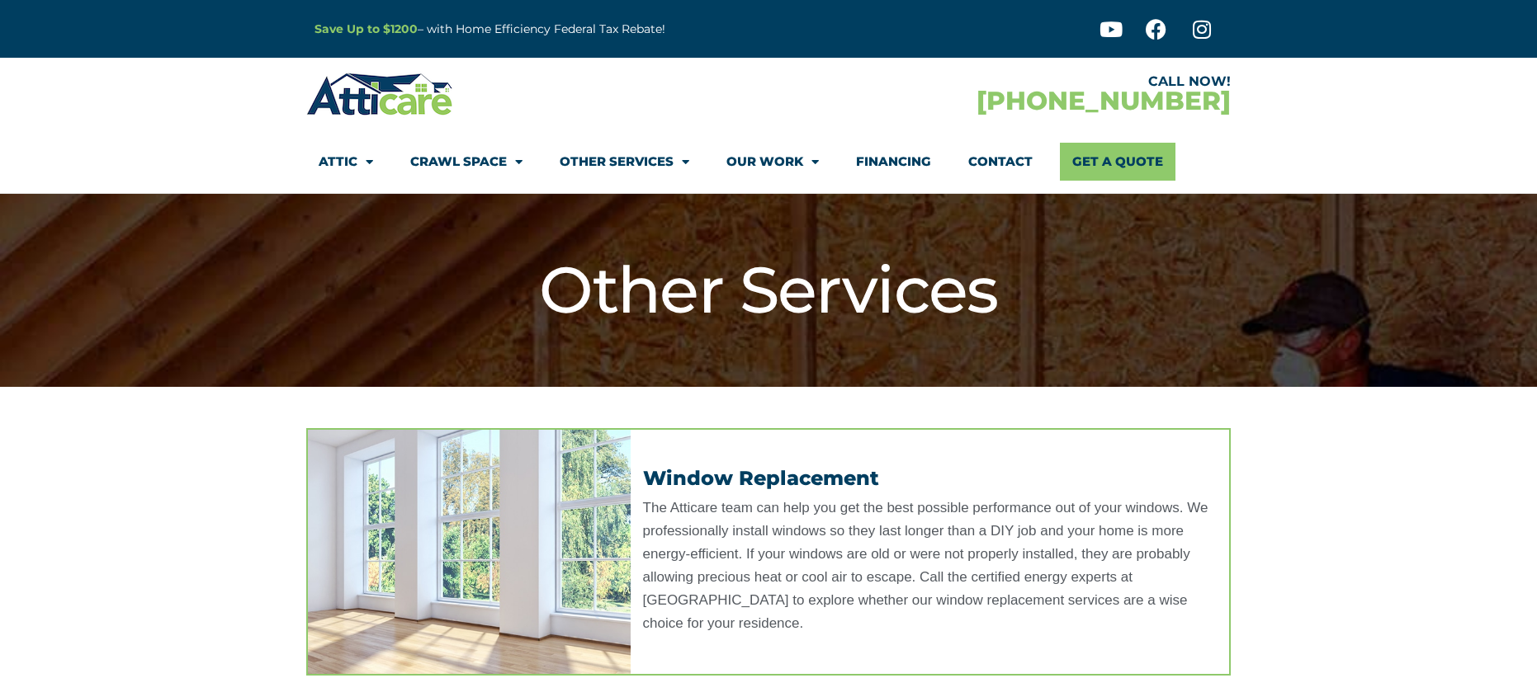  What do you see at coordinates (624, 162) in the screenshot?
I see `a: Other Services` at bounding box center [624, 162].